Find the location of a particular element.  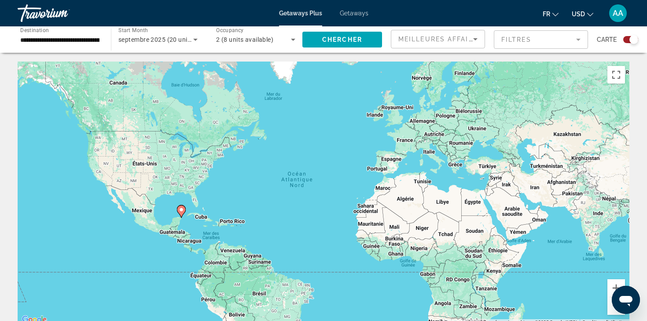

mat-select: Sort by is located at coordinates (438, 39).